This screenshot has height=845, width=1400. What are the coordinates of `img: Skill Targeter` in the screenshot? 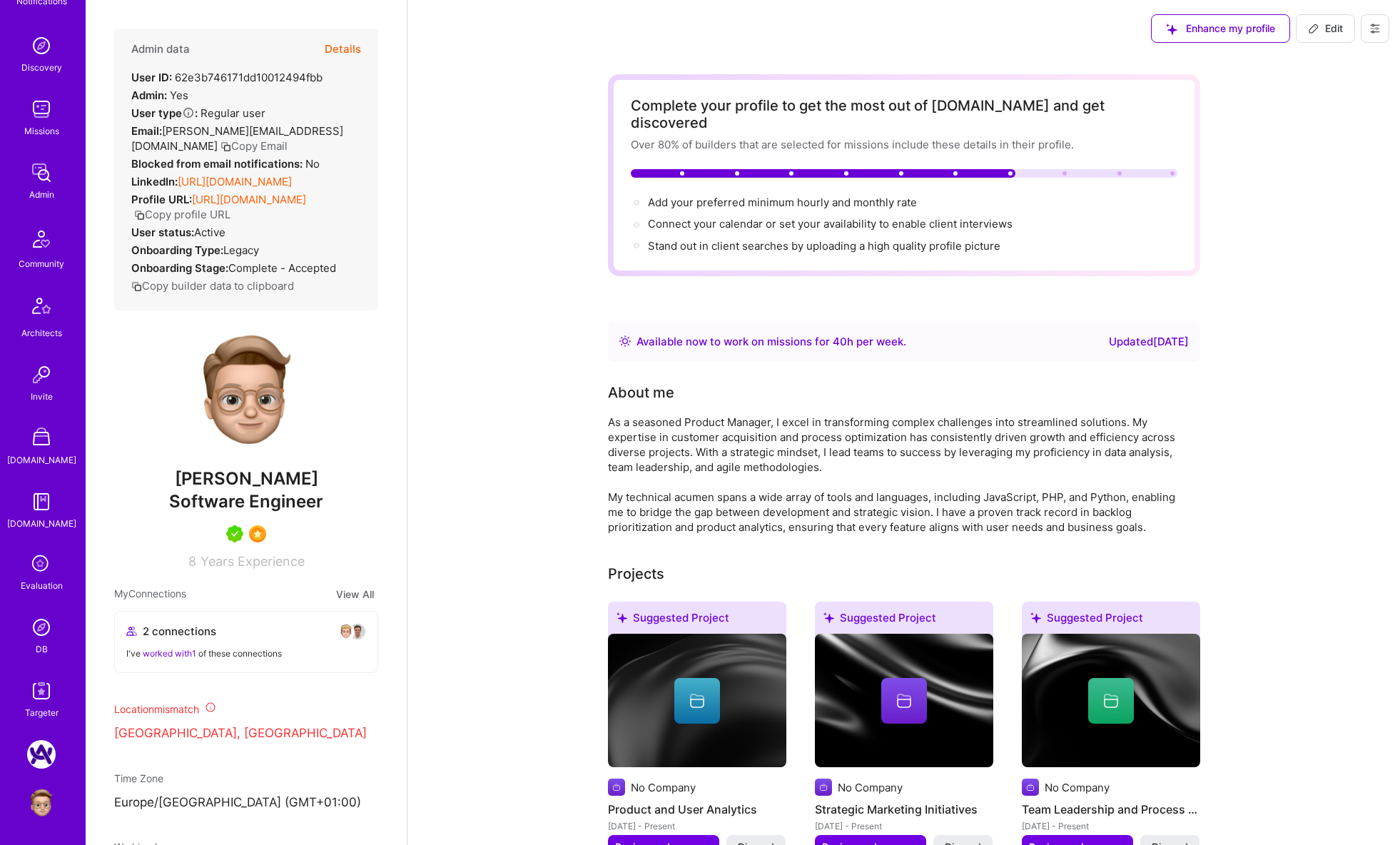 It's located at (41, 691).